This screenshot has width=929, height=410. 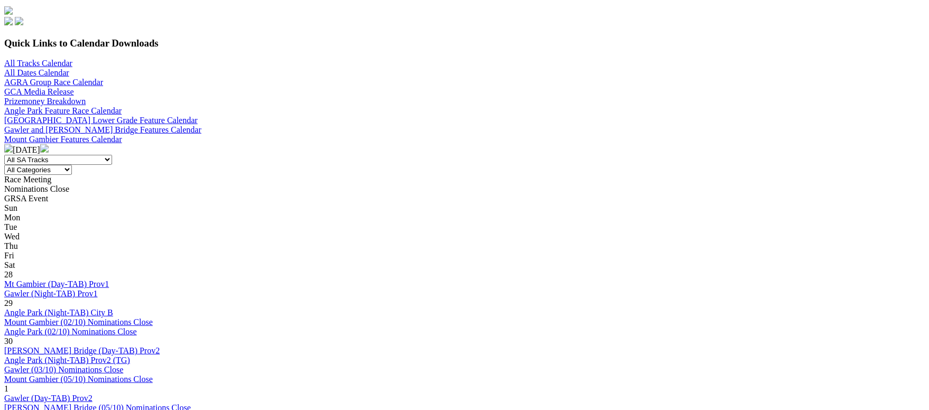 I want to click on a: Mt Gambier (Day-TAB) Prov1, so click(x=57, y=284).